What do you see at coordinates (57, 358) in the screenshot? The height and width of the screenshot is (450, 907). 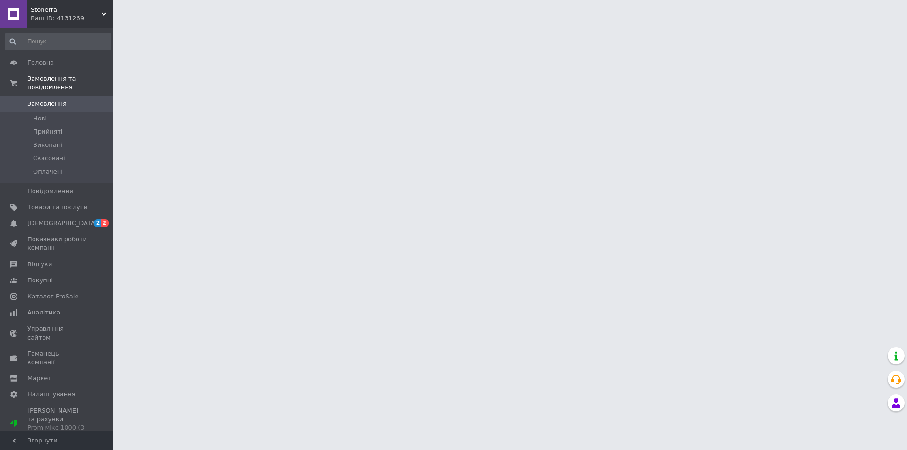 I see `span: Гаманець компанії` at bounding box center [57, 358].